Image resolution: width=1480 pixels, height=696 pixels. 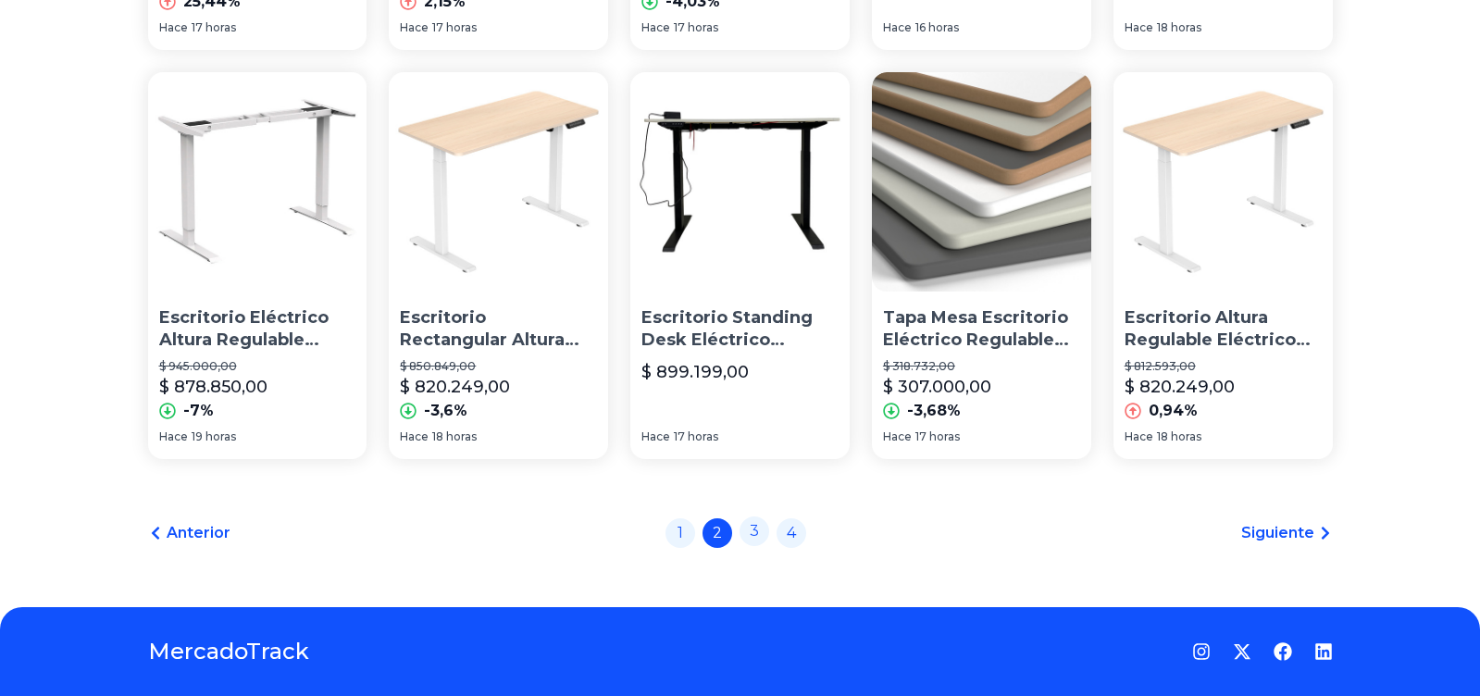 What do you see at coordinates (740, 266) in the screenshot?
I see `a: Escritorio Standing Desk Eléctrico Elevable Altura StarwayEscritorio Standing Desk Eléctrico Elev...` at bounding box center [740, 266].